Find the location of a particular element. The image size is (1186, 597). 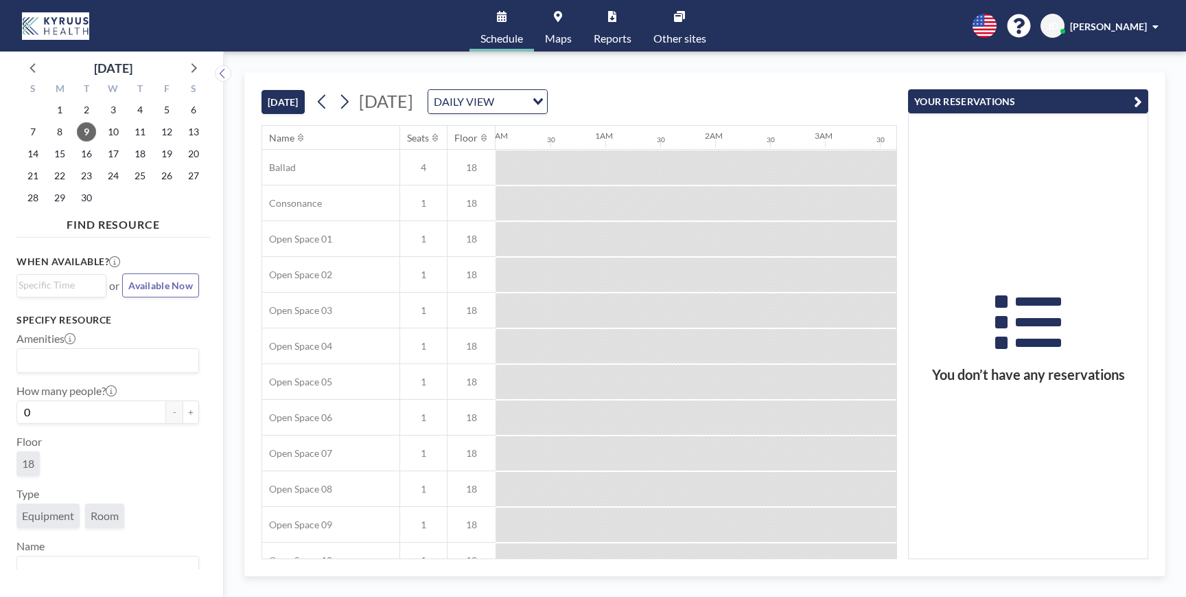

div: Name is located at coordinates (281, 138).